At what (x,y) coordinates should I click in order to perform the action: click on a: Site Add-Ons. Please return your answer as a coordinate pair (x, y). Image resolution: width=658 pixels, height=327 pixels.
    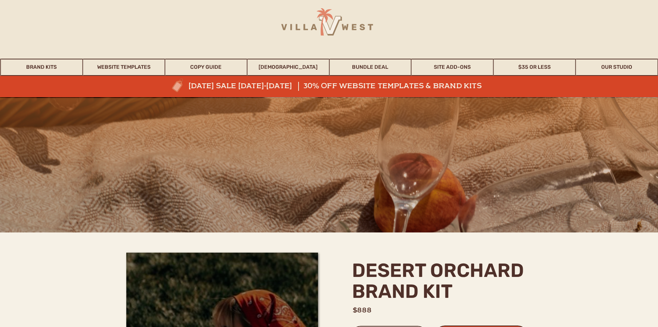
    Looking at the image, I should click on (452, 67).